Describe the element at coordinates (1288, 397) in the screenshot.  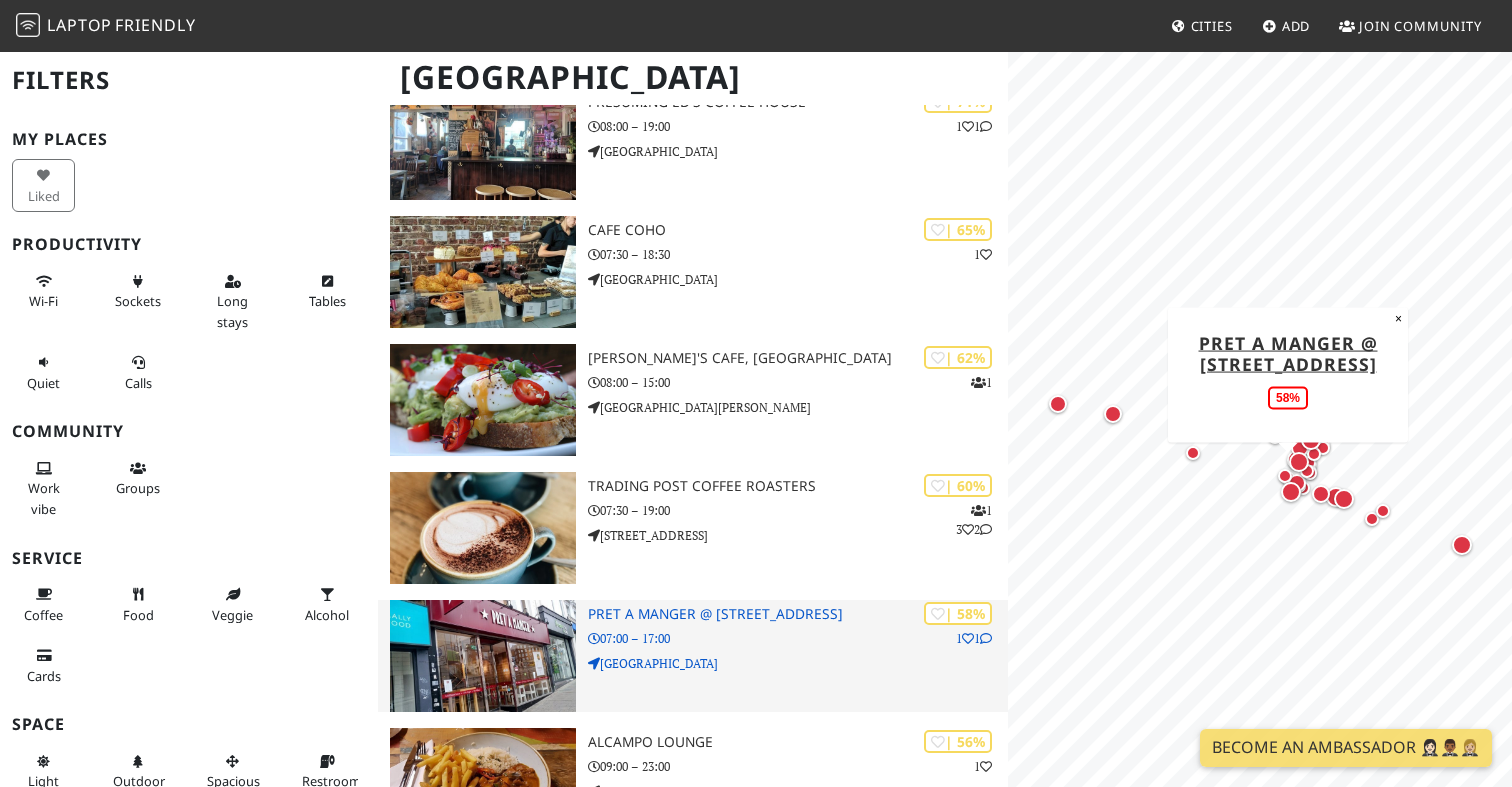
I see `div: 58%` at that location.